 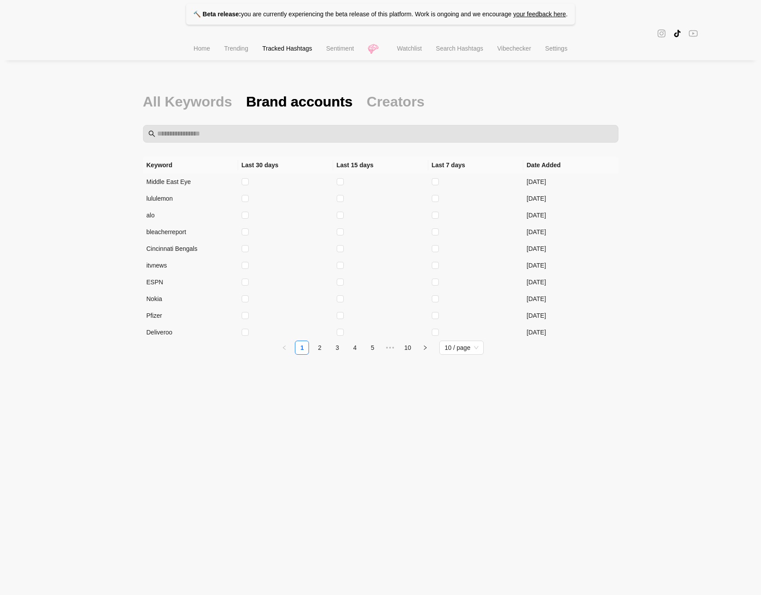 What do you see at coordinates (340, 48) in the screenshot?
I see `span: Sentiment` at bounding box center [340, 48].